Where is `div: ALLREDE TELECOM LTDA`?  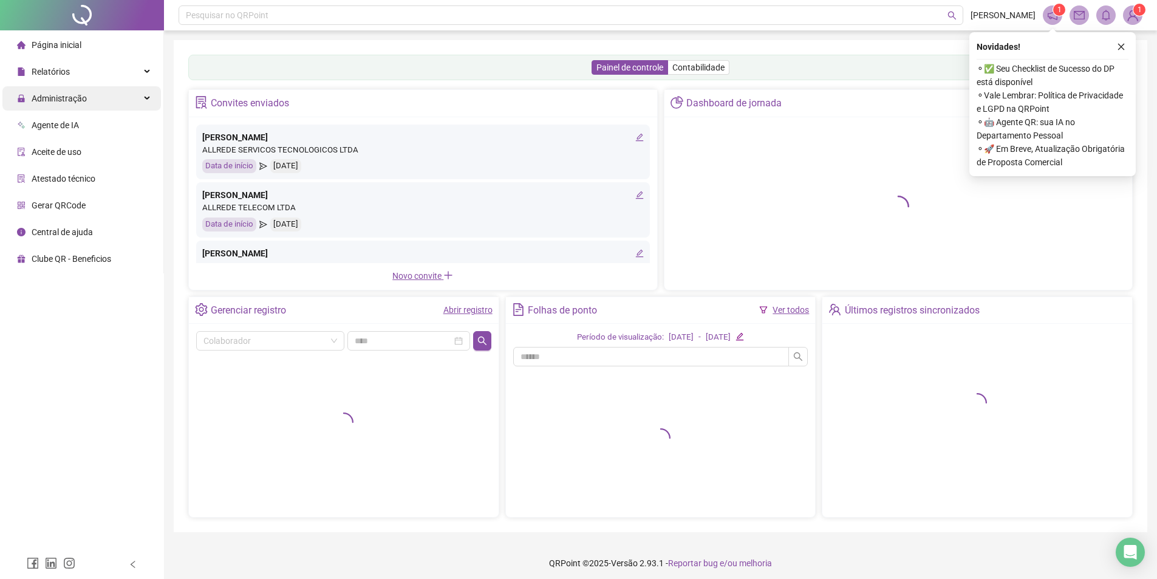
div: ALLREDE TELECOM LTDA is located at coordinates (423, 208).